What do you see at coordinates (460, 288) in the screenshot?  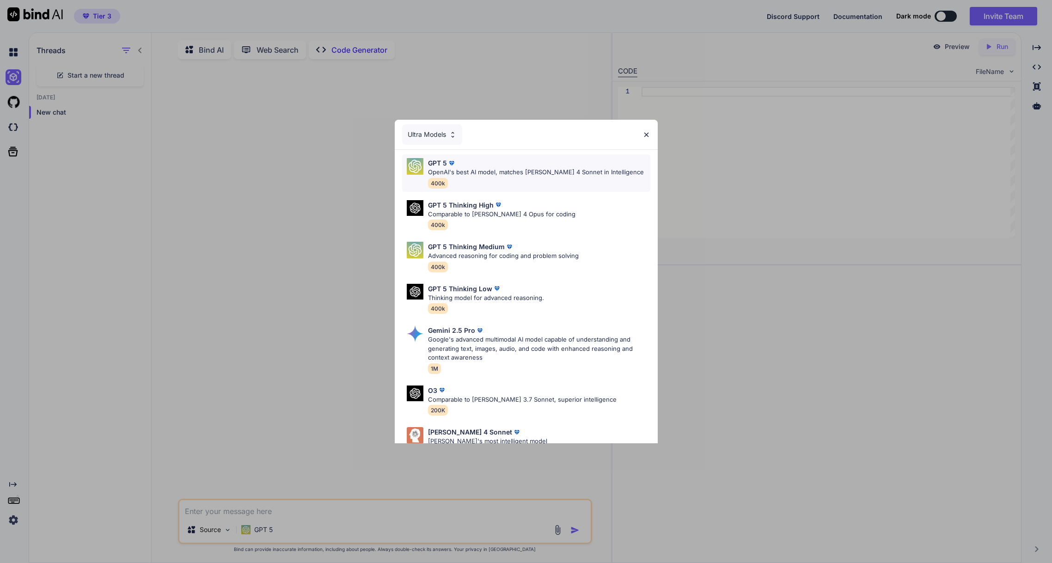 I see `p: GPT 5 Thinking Low` at bounding box center [460, 288].